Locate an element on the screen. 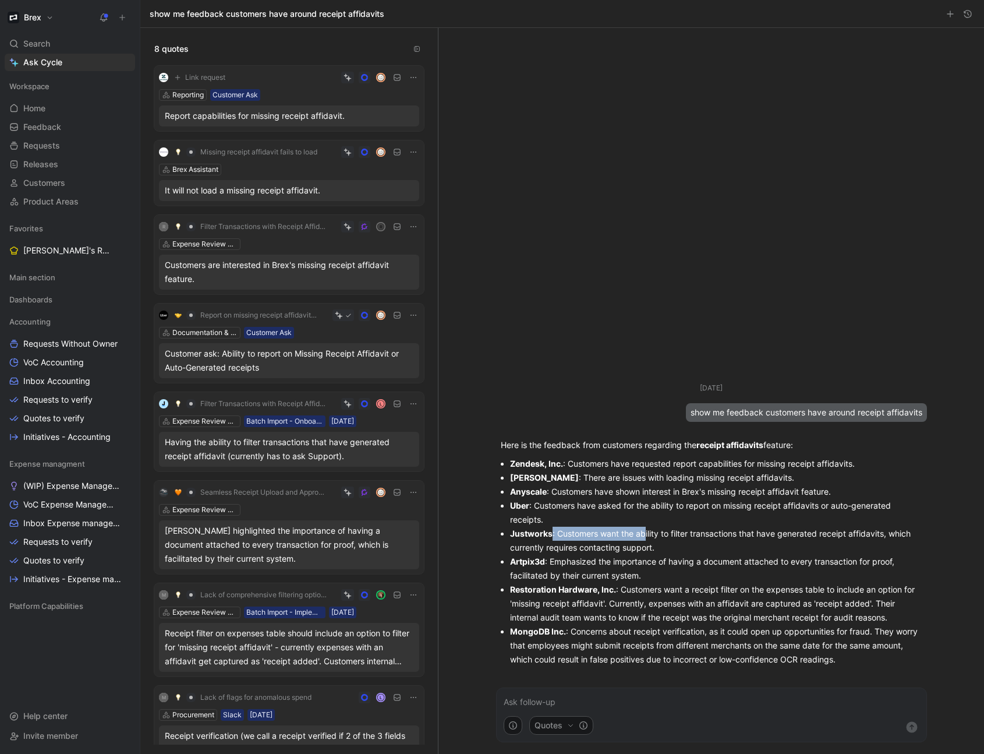 Image resolution: width=984 pixels, height=754 pixels. span: Seamless Receipt Upload and Approval Process is located at coordinates (263, 492).